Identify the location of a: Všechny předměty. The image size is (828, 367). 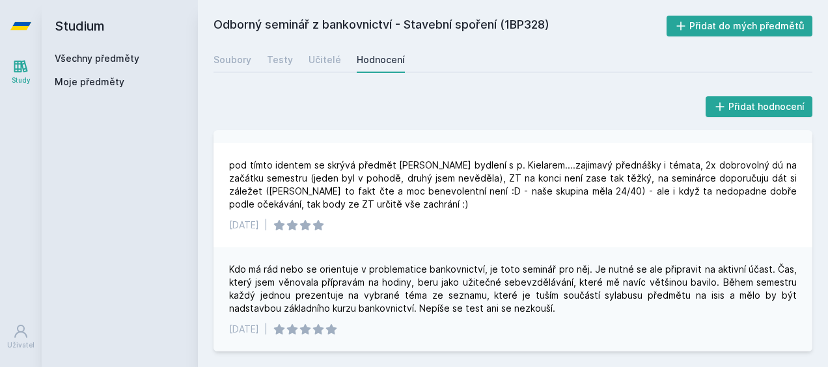
(97, 58).